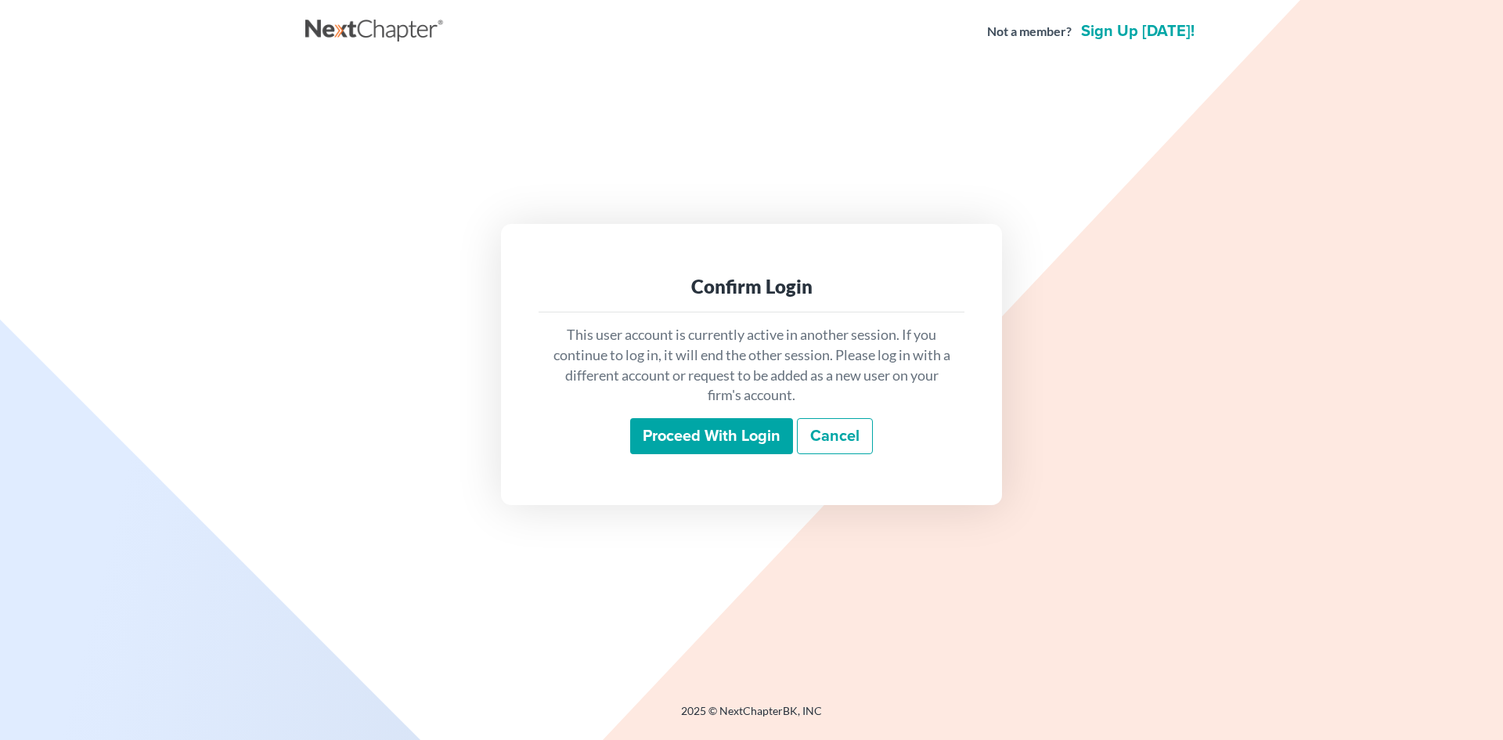 This screenshot has height=740, width=1503. Describe the element at coordinates (711, 436) in the screenshot. I see `input: Proceed with login` at that location.